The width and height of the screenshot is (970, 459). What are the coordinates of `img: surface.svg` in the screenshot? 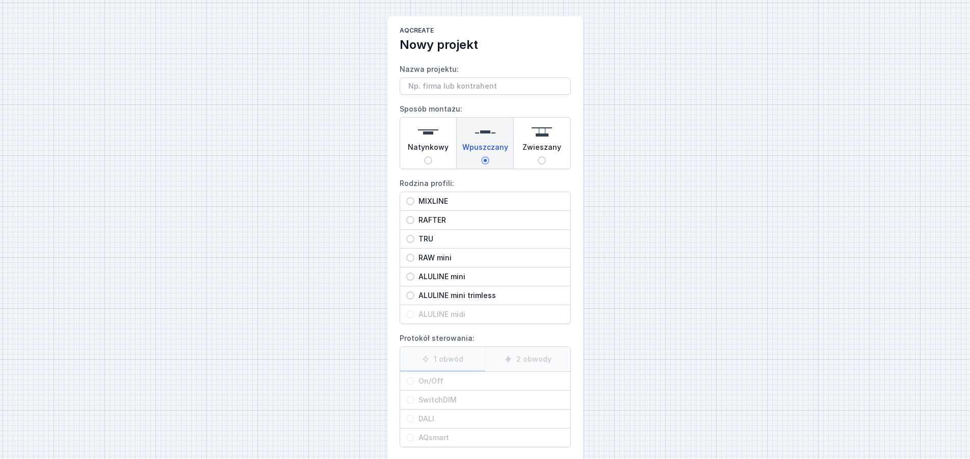 It's located at (428, 132).